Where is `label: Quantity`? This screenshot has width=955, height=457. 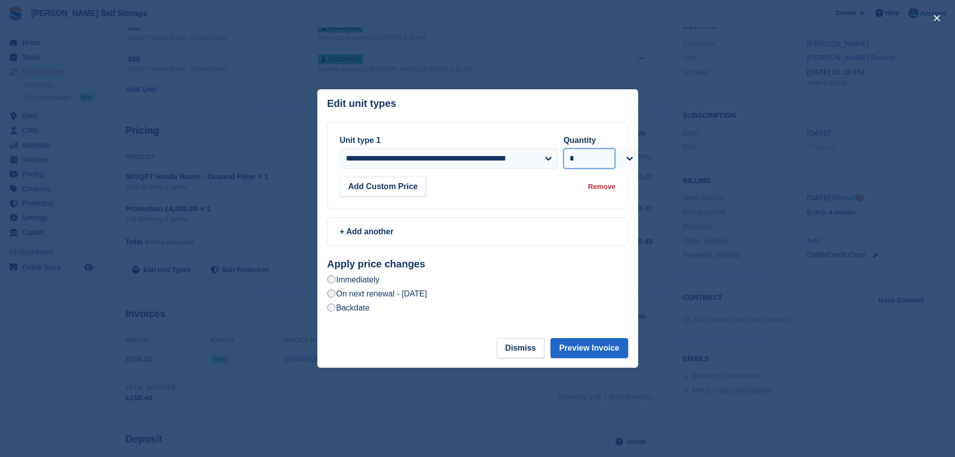 label: Quantity is located at coordinates (579, 140).